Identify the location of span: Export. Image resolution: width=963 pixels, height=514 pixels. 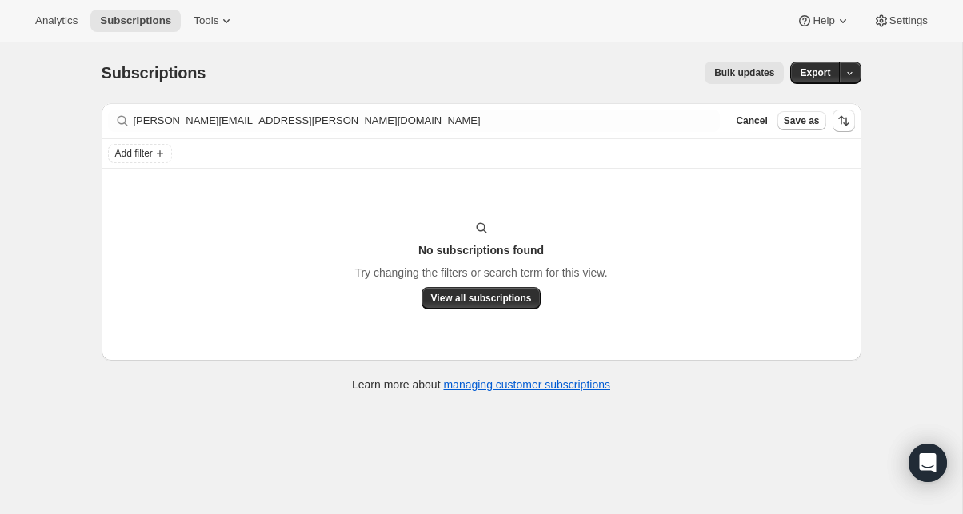
(815, 73).